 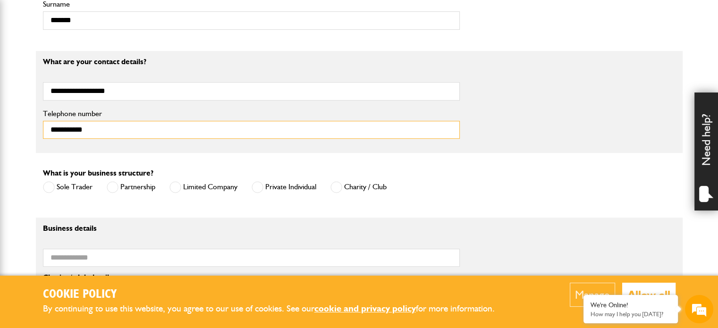 I want to click on label: What is your business structure?, so click(x=98, y=173).